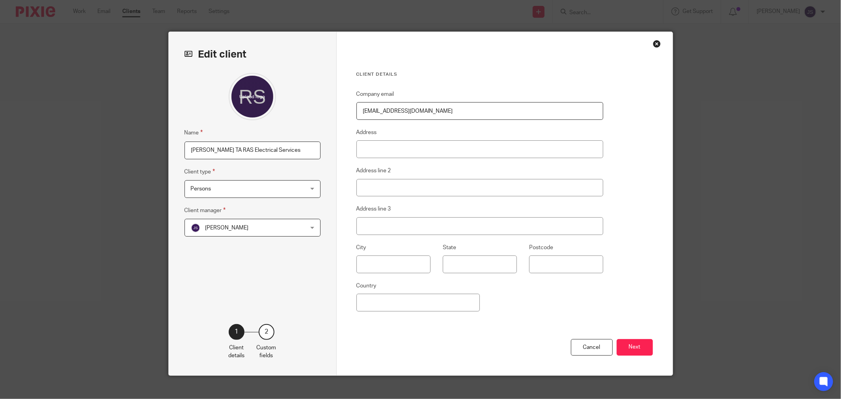 The width and height of the screenshot is (841, 399). I want to click on label: Postcode, so click(541, 248).